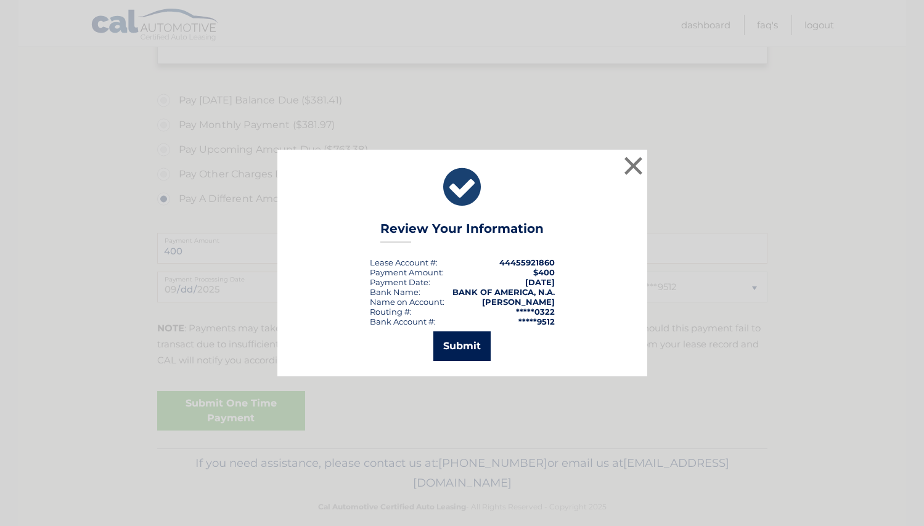  Describe the element at coordinates (404, 262) in the screenshot. I see `div: Lease Account #:` at that location.